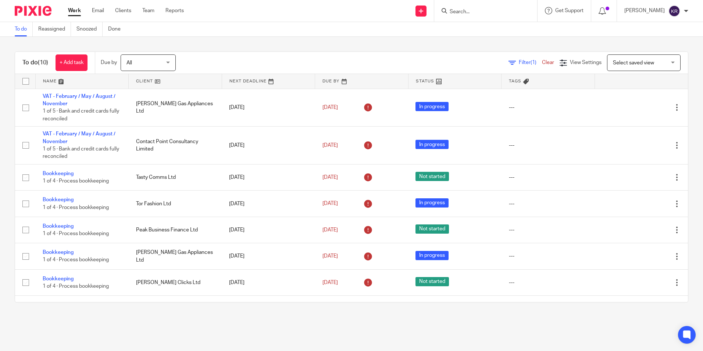 The height and width of the screenshot is (351, 703). What do you see at coordinates (175, 309) in the screenshot?
I see `td: NE Automation Ltd` at bounding box center [175, 309].